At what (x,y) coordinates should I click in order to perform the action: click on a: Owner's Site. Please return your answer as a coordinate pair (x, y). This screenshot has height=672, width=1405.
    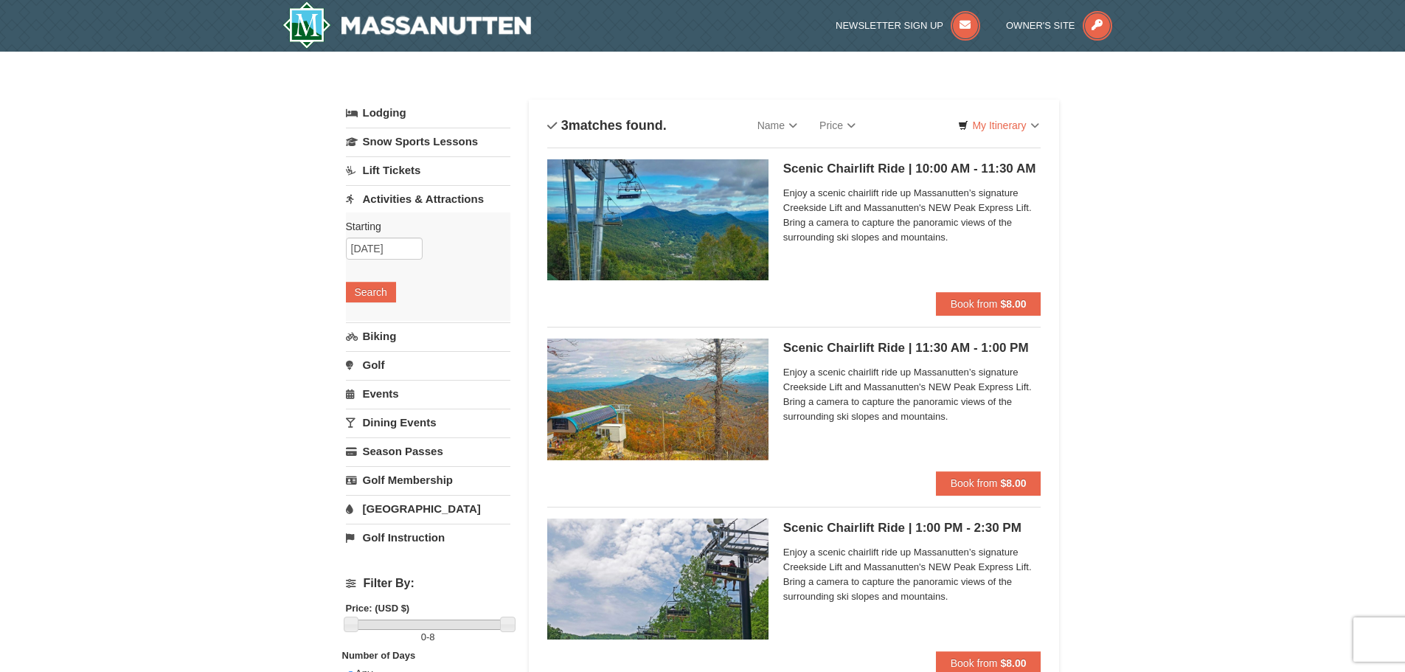
    Looking at the image, I should click on (1059, 25).